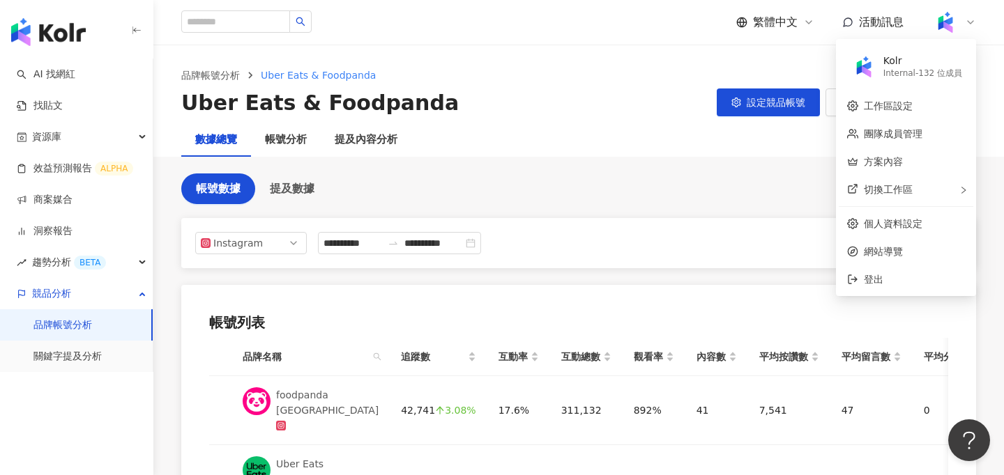 The width and height of the screenshot is (1004, 475). What do you see at coordinates (775, 22) in the screenshot?
I see `span: 繁體中文` at bounding box center [775, 22].